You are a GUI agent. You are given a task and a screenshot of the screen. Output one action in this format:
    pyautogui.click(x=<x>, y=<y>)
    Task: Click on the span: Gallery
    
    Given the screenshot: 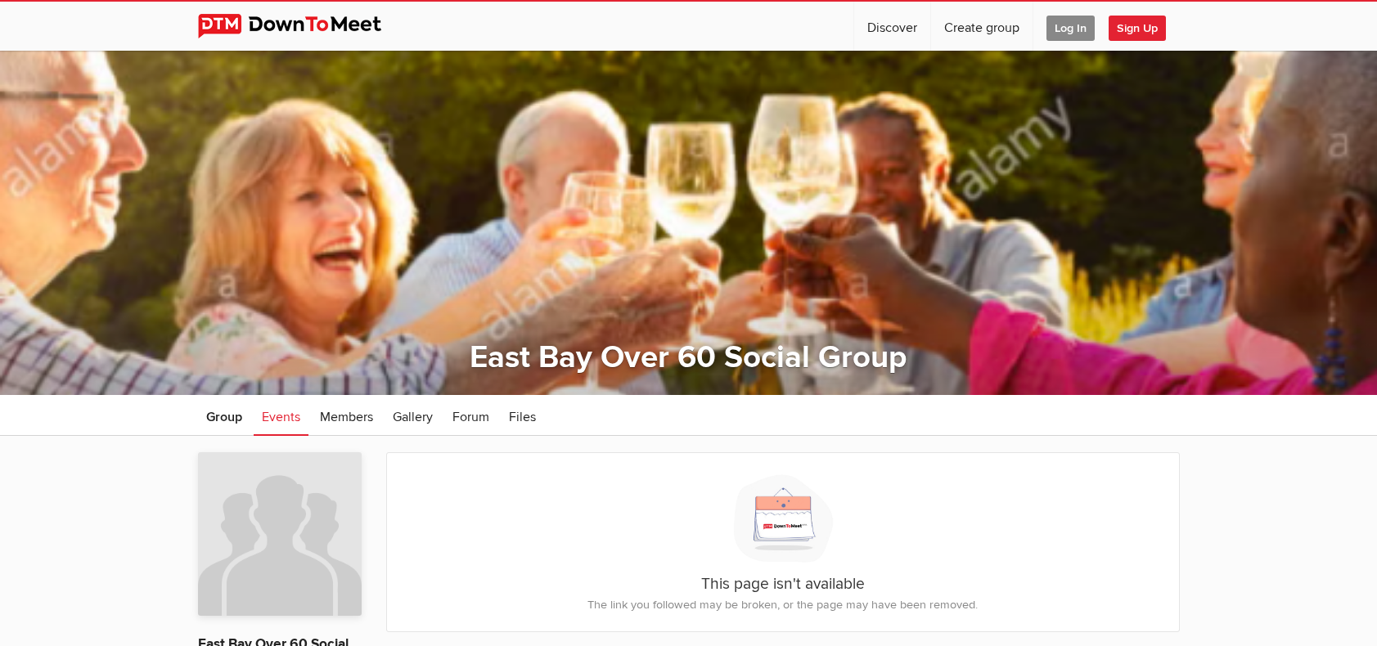 What is the action you would take?
    pyautogui.click(x=412, y=417)
    